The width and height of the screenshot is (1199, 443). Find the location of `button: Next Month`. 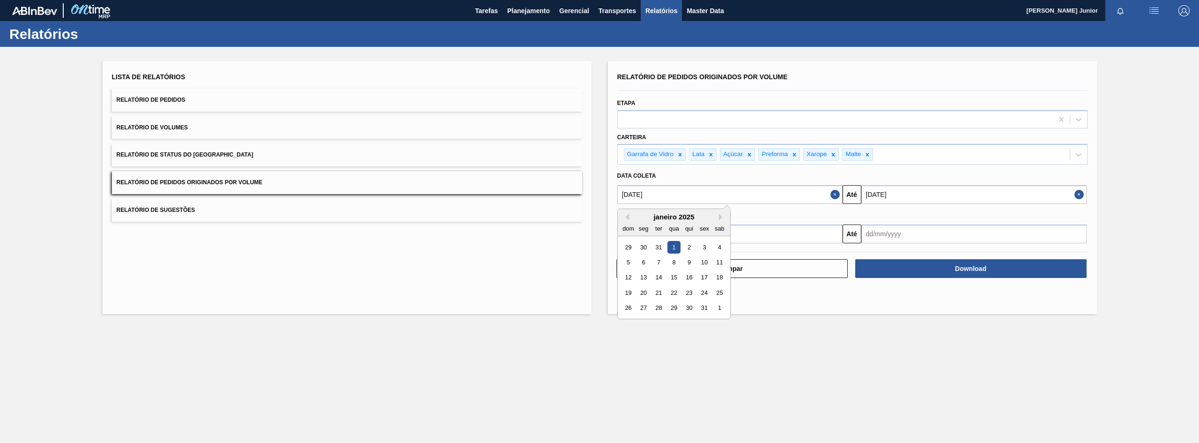

button: Next Month is located at coordinates (722, 217).